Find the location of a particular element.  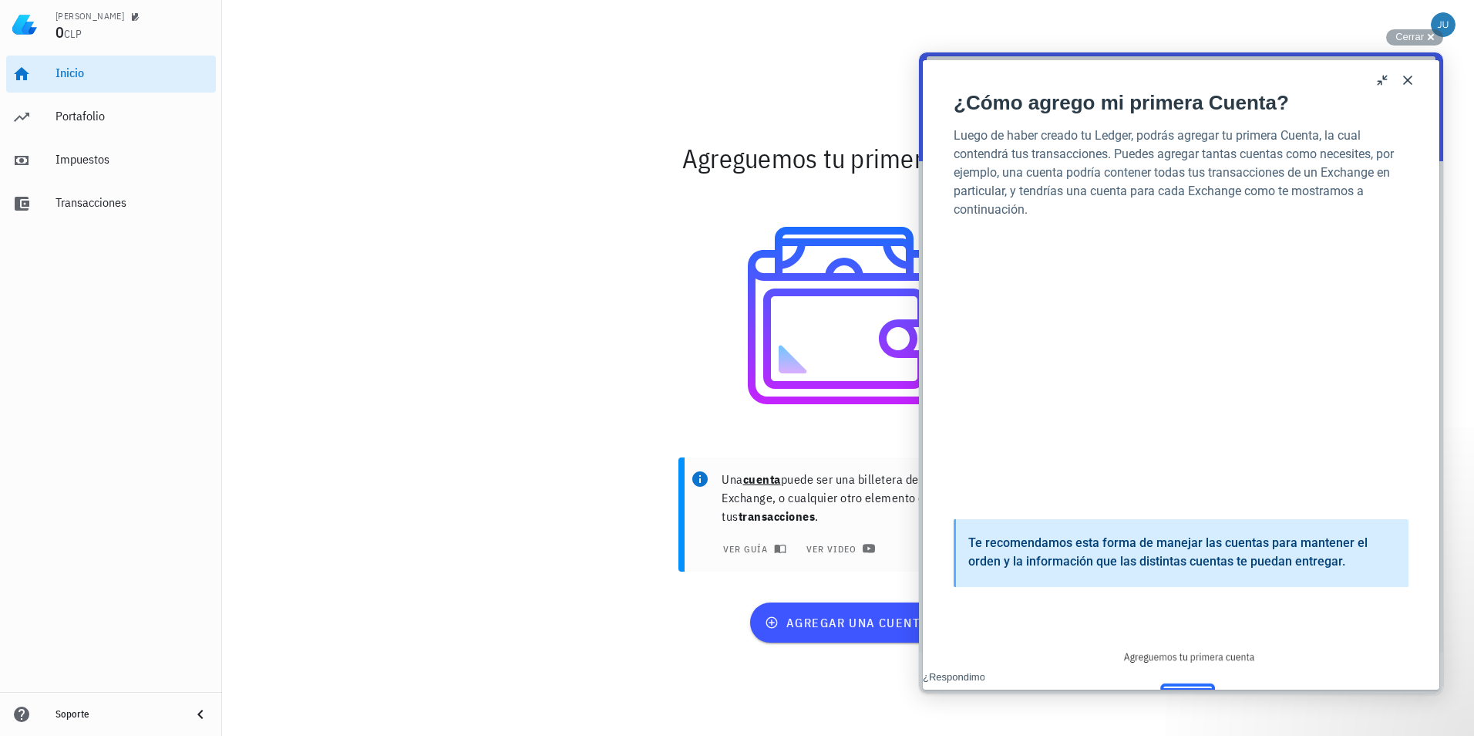

div: ¿Respondimos a tu pregunta? is located at coordinates (71, 625).